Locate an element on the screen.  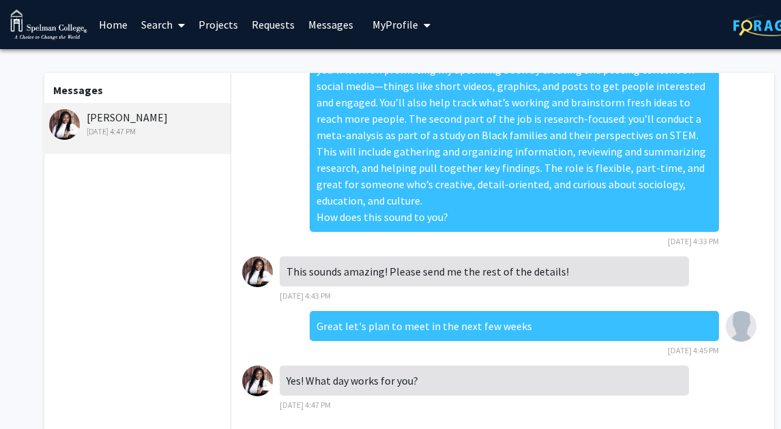
div: Great let's plan to meet in the next few weeks is located at coordinates (515, 326).